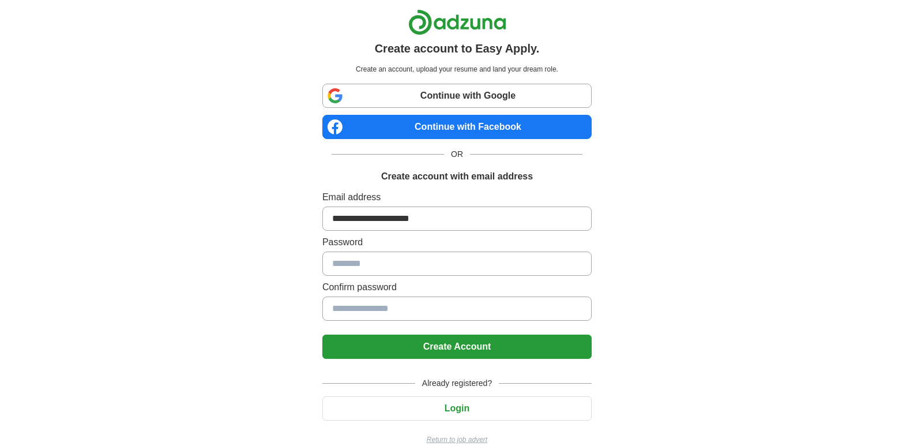 This screenshot has height=446, width=914. Describe the element at coordinates (457, 287) in the screenshot. I see `label: Confirm password` at that location.